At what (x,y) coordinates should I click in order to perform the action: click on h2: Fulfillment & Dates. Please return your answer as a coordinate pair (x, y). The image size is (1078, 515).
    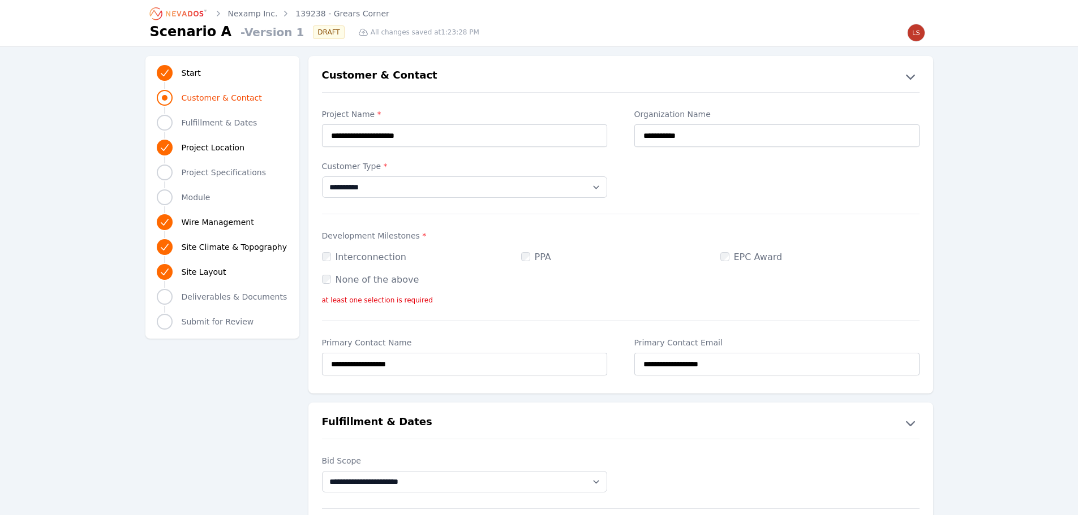
    Looking at the image, I should click on (377, 423).